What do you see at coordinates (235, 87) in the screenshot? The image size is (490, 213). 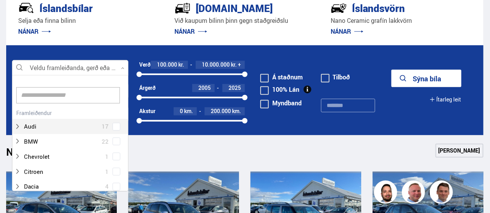 I see `span: 2025` at bounding box center [235, 87].